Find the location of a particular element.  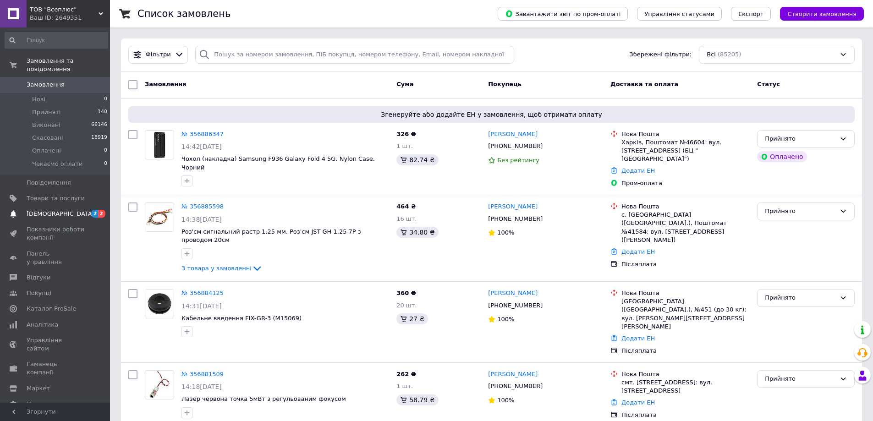

span: 66146 is located at coordinates (99, 125).